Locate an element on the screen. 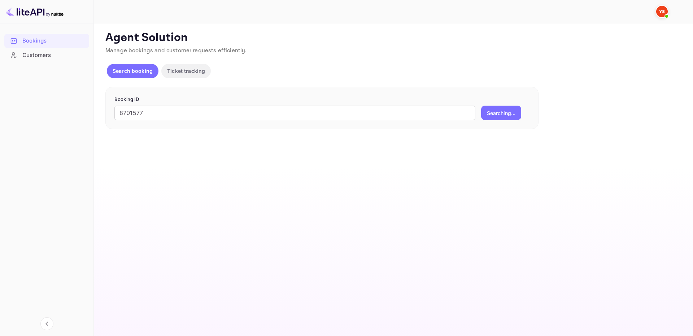  button: Searching... is located at coordinates (501, 113).